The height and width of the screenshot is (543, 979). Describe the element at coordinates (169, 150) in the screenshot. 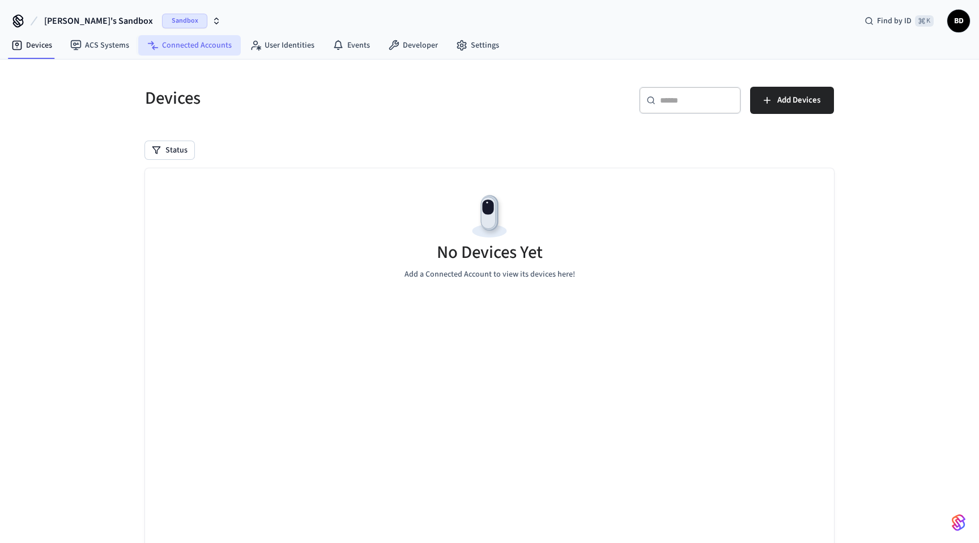

I see `button: Status` at that location.